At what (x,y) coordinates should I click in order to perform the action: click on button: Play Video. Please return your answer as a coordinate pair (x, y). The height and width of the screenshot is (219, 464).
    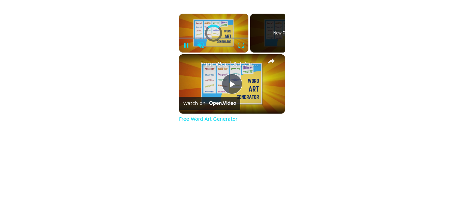
    Looking at the image, I should click on (232, 84).